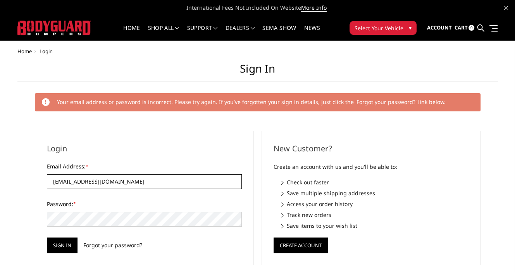 This screenshot has width=515, height=274. Describe the element at coordinates (144, 203) in the screenshot. I see `label: Password:` at that location.